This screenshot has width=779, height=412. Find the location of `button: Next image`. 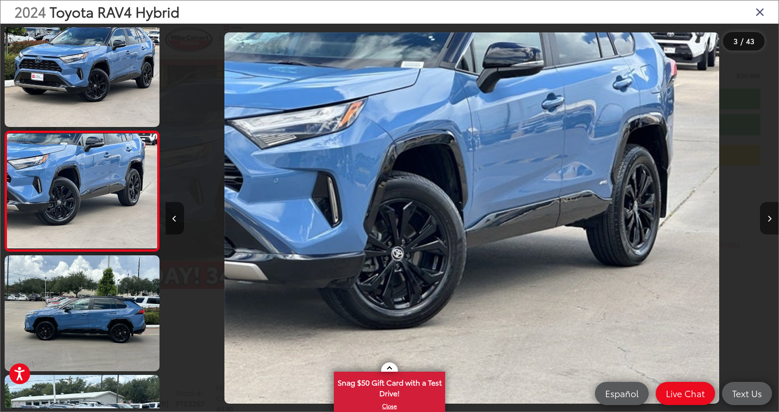

button: Next image is located at coordinates (770, 218).